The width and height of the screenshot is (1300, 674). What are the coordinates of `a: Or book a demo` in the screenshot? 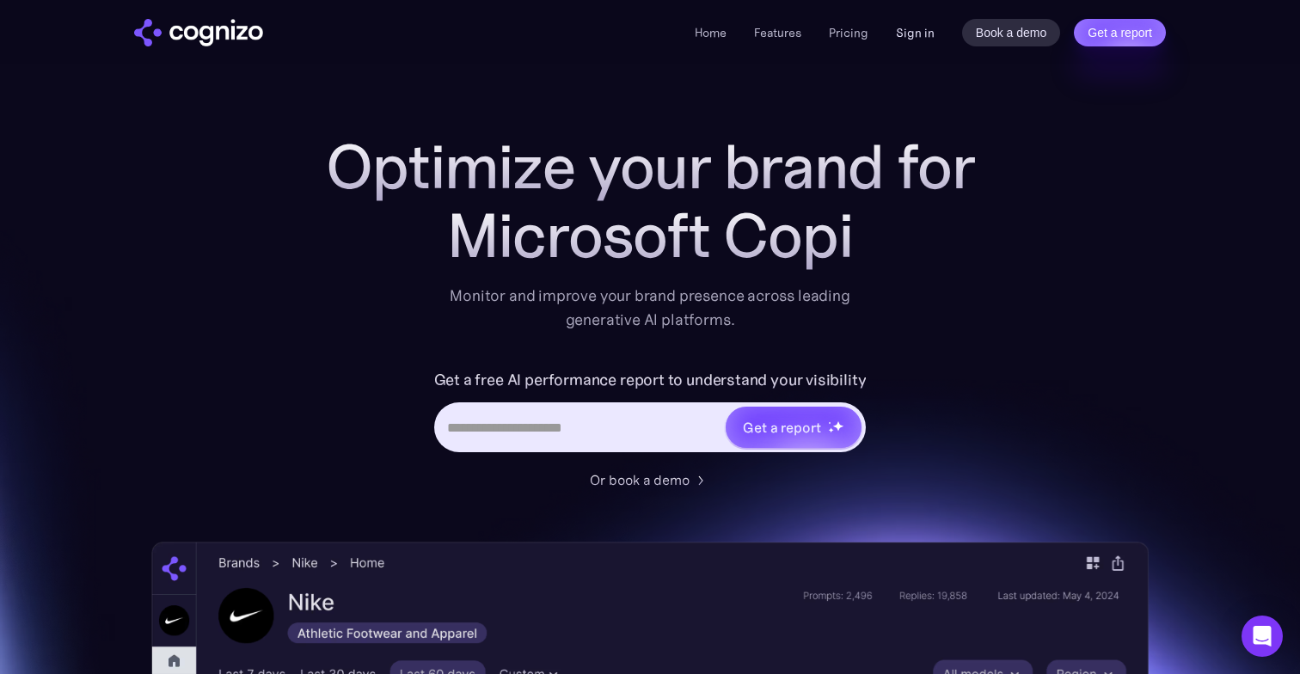 It's located at (650, 480).